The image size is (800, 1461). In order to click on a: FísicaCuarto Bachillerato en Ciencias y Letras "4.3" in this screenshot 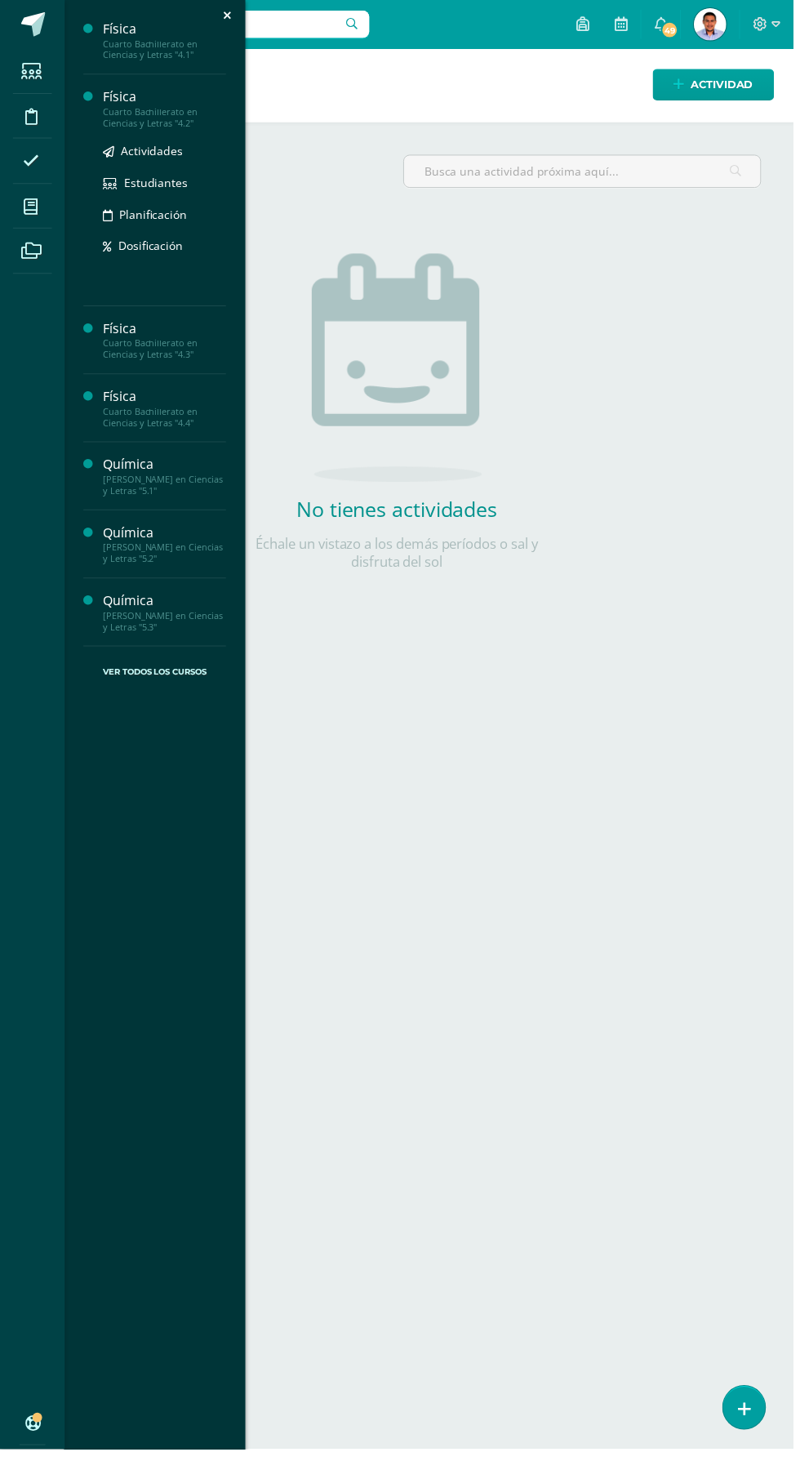, I will do `click(166, 342)`.